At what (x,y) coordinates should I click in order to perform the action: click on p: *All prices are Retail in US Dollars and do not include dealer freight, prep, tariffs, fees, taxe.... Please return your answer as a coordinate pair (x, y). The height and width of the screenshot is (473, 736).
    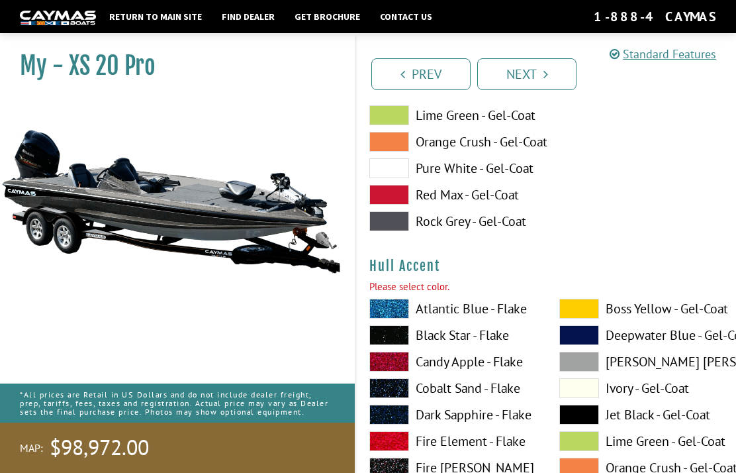
    Looking at the image, I should click on (177, 403).